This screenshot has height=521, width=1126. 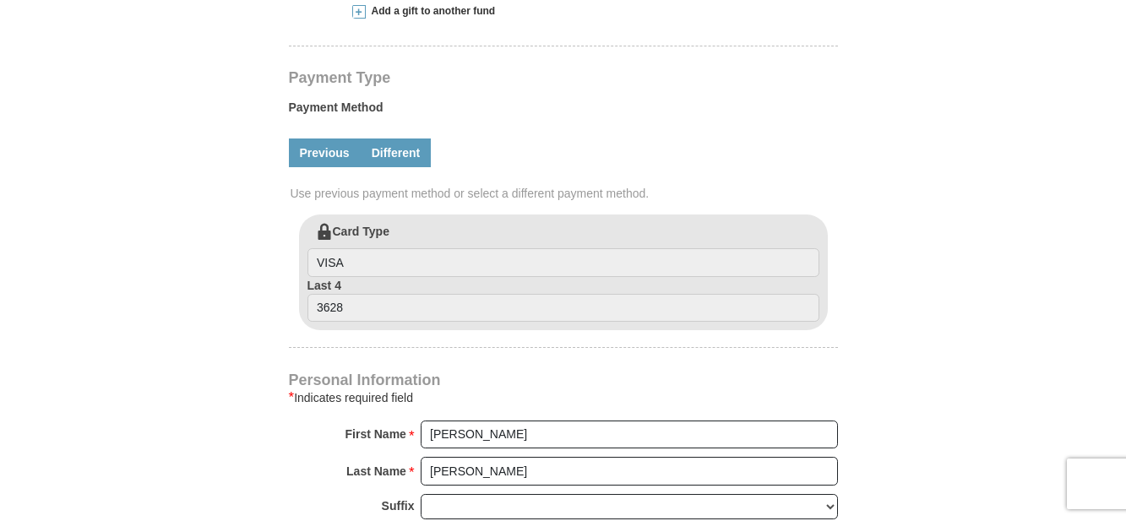 What do you see at coordinates (563, 250) in the screenshot?
I see `label: Card Type` at bounding box center [563, 250].